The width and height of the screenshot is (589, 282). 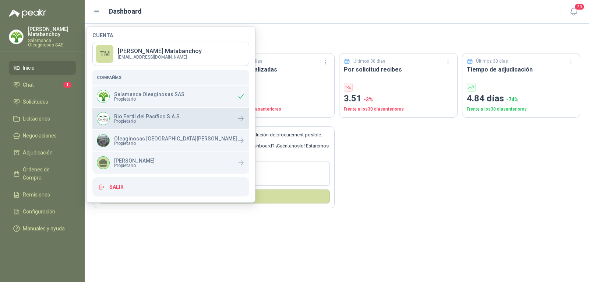 What do you see at coordinates (171, 187) in the screenshot?
I see `button: Salir` at bounding box center [171, 187].